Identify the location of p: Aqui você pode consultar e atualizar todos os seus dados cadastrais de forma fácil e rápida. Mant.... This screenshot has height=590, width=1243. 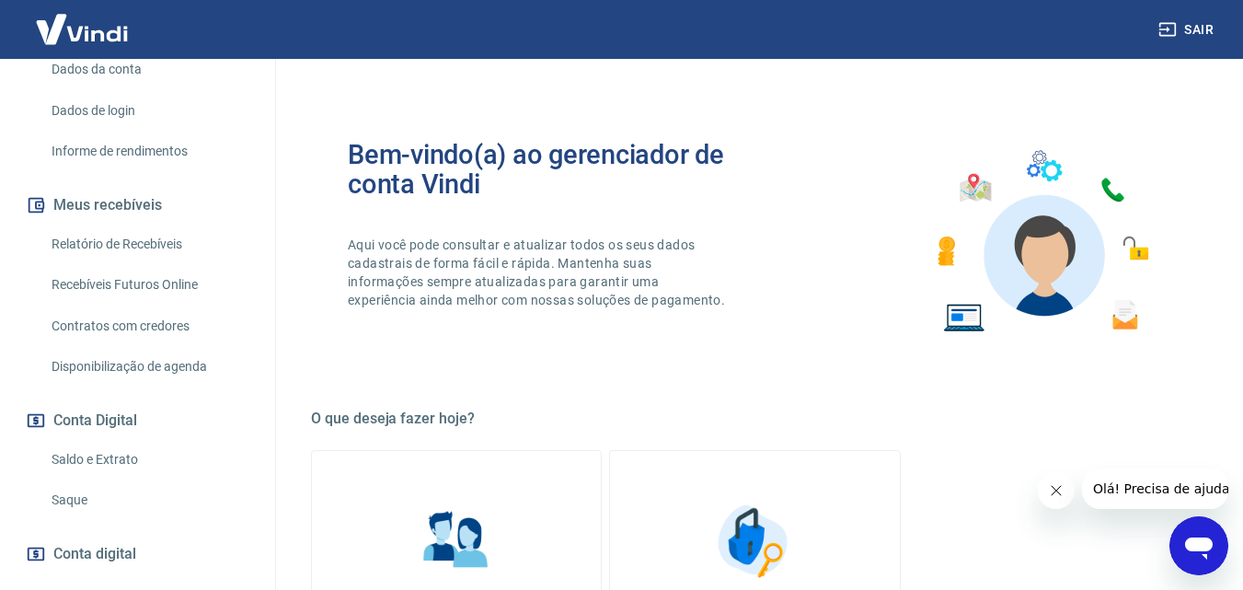
(538, 272).